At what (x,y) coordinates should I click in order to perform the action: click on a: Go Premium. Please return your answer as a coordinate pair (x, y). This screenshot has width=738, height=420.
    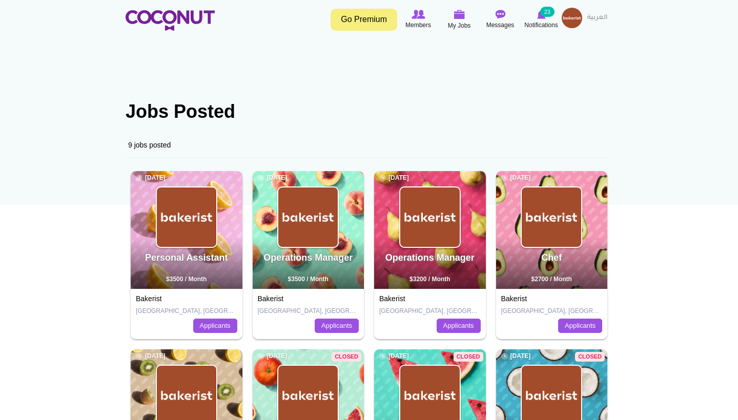
    Looking at the image, I should click on (364, 19).